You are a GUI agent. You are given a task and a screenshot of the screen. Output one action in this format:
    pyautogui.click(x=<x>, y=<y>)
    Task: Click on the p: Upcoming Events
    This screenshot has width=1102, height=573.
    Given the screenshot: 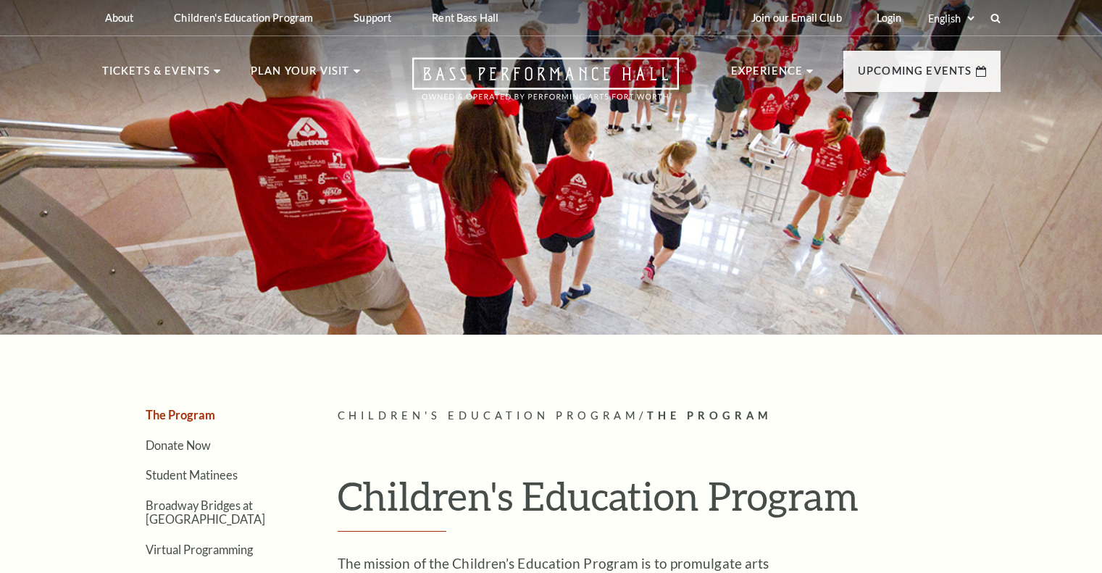 What is the action you would take?
    pyautogui.click(x=915, y=75)
    